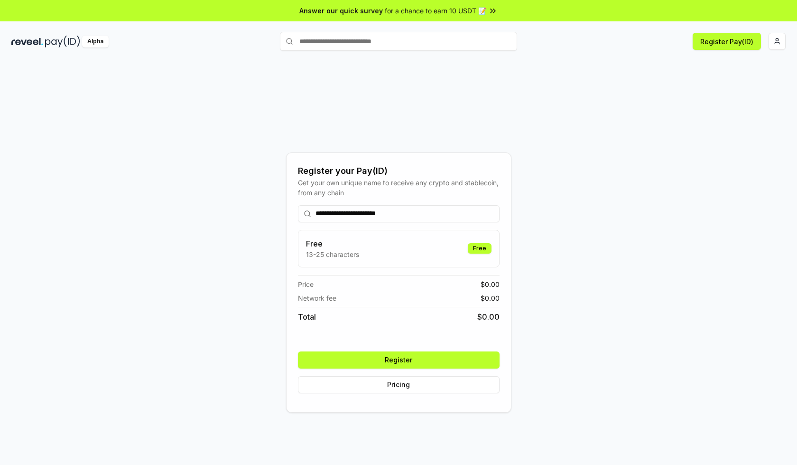  What do you see at coordinates (399, 187) in the screenshot?
I see `div: Get your own unique name to receive any crypto and stablecoin, from any chain` at bounding box center [399, 187].